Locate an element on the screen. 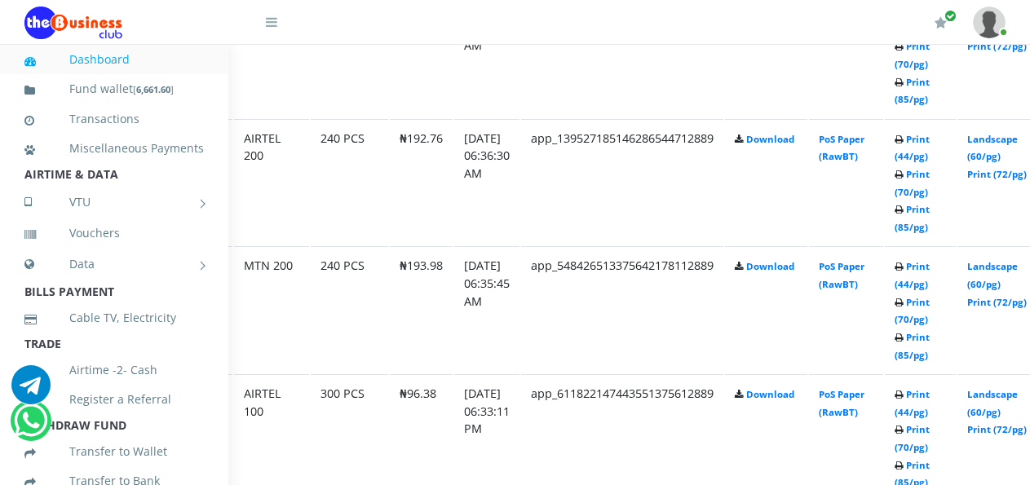 The height and width of the screenshot is (485, 1030). a: VTU is located at coordinates (114, 202).